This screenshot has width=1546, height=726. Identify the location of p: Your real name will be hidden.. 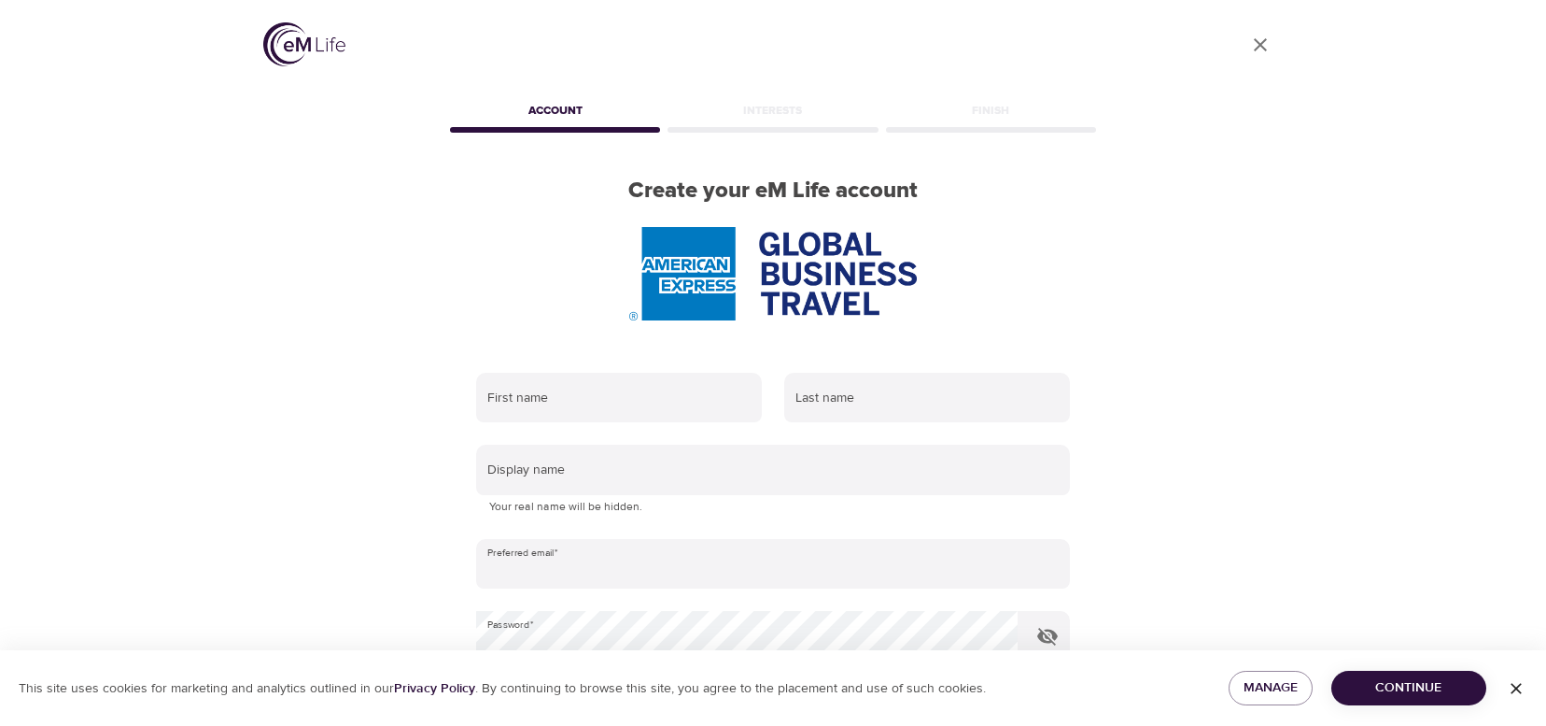
(773, 507).